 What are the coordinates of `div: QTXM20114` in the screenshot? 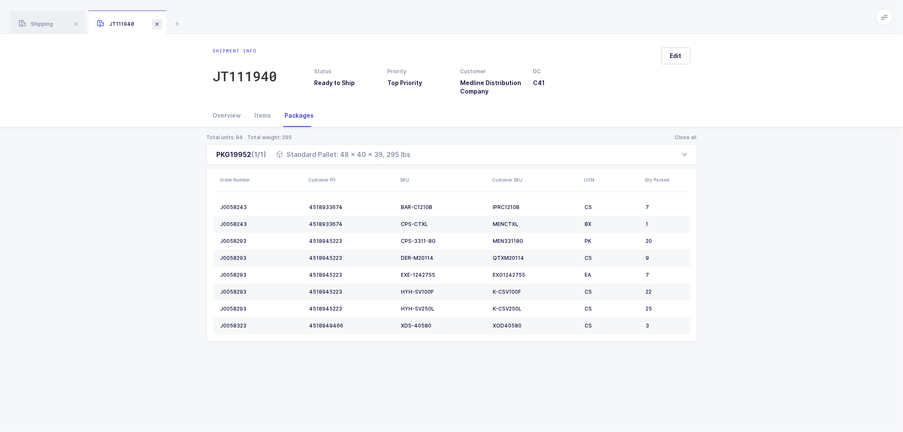 It's located at (536, 258).